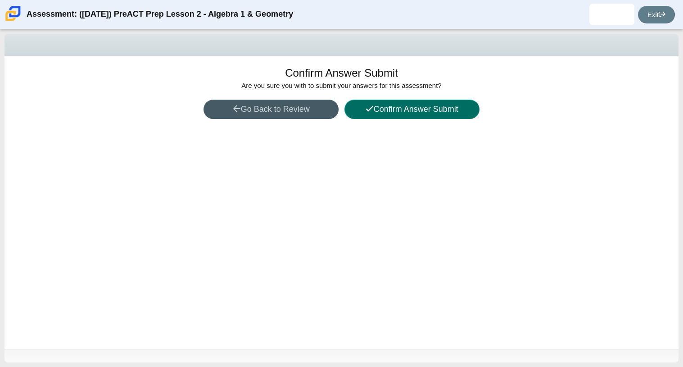 Image resolution: width=683 pixels, height=367 pixels. Describe the element at coordinates (341, 73) in the screenshot. I see `h1: Confirm Answer Submit` at that location.